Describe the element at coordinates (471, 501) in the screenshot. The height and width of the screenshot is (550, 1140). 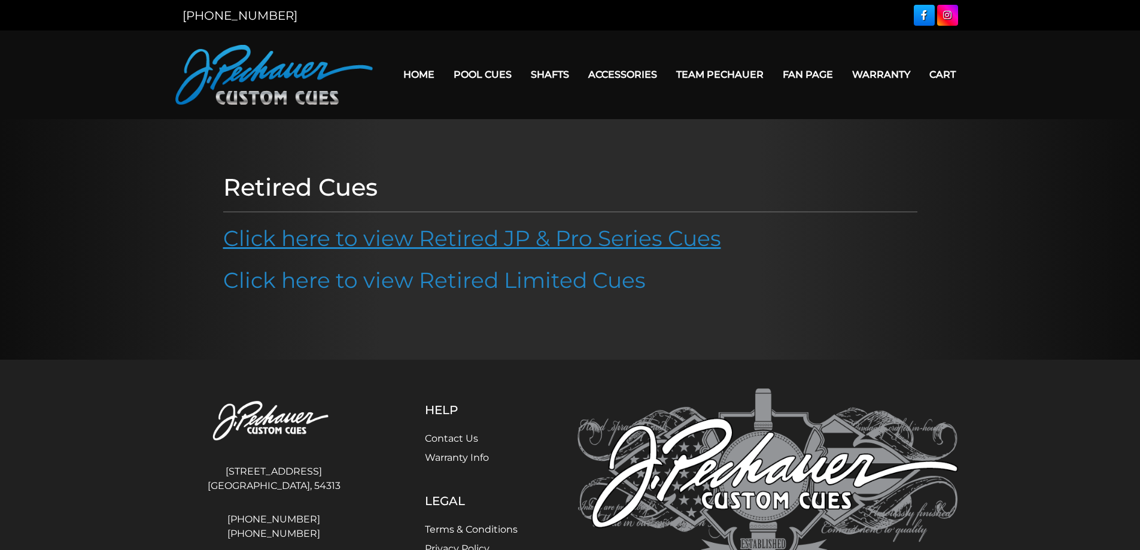
I see `h5: Legal` at that location.